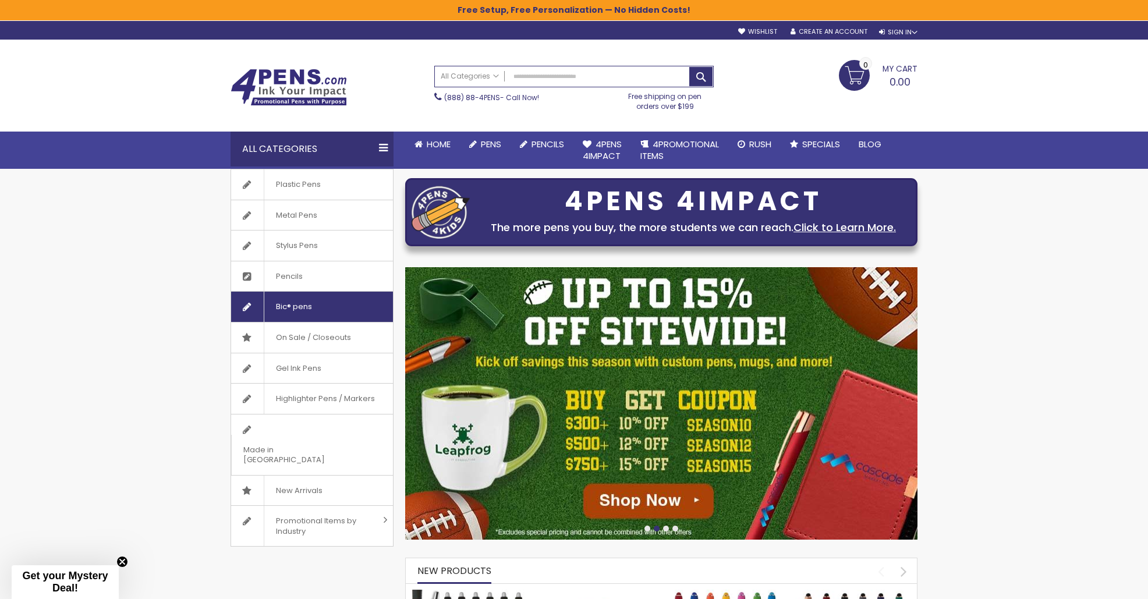 The height and width of the screenshot is (599, 1148). I want to click on a: Create an Account, so click(829, 31).